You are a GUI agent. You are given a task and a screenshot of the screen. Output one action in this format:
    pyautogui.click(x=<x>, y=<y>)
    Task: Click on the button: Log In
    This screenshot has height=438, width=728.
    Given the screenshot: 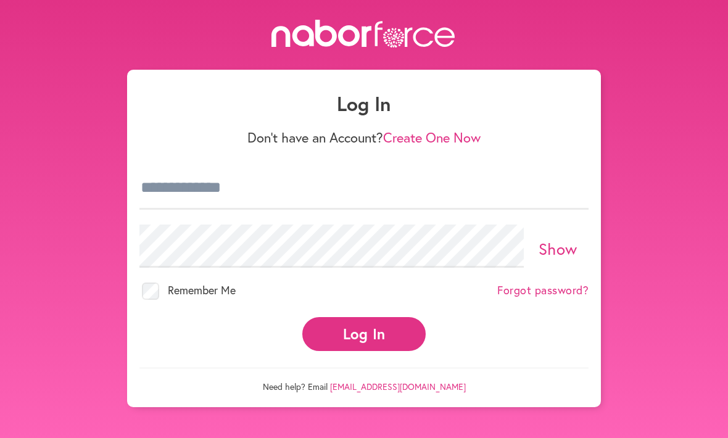 What is the action you would take?
    pyautogui.click(x=364, y=334)
    